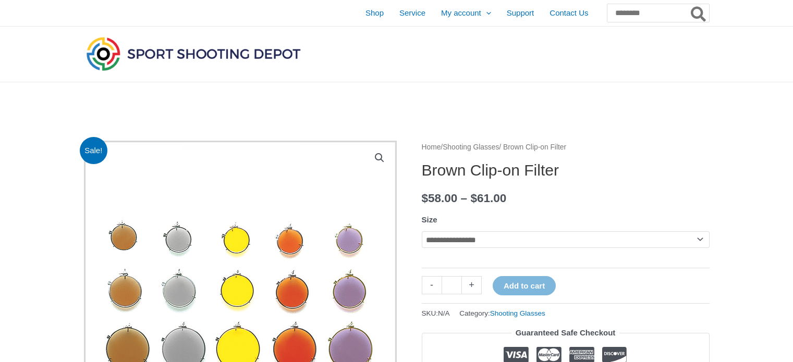 The width and height of the screenshot is (793, 362). I want to click on input: Product quantity, so click(451, 285).